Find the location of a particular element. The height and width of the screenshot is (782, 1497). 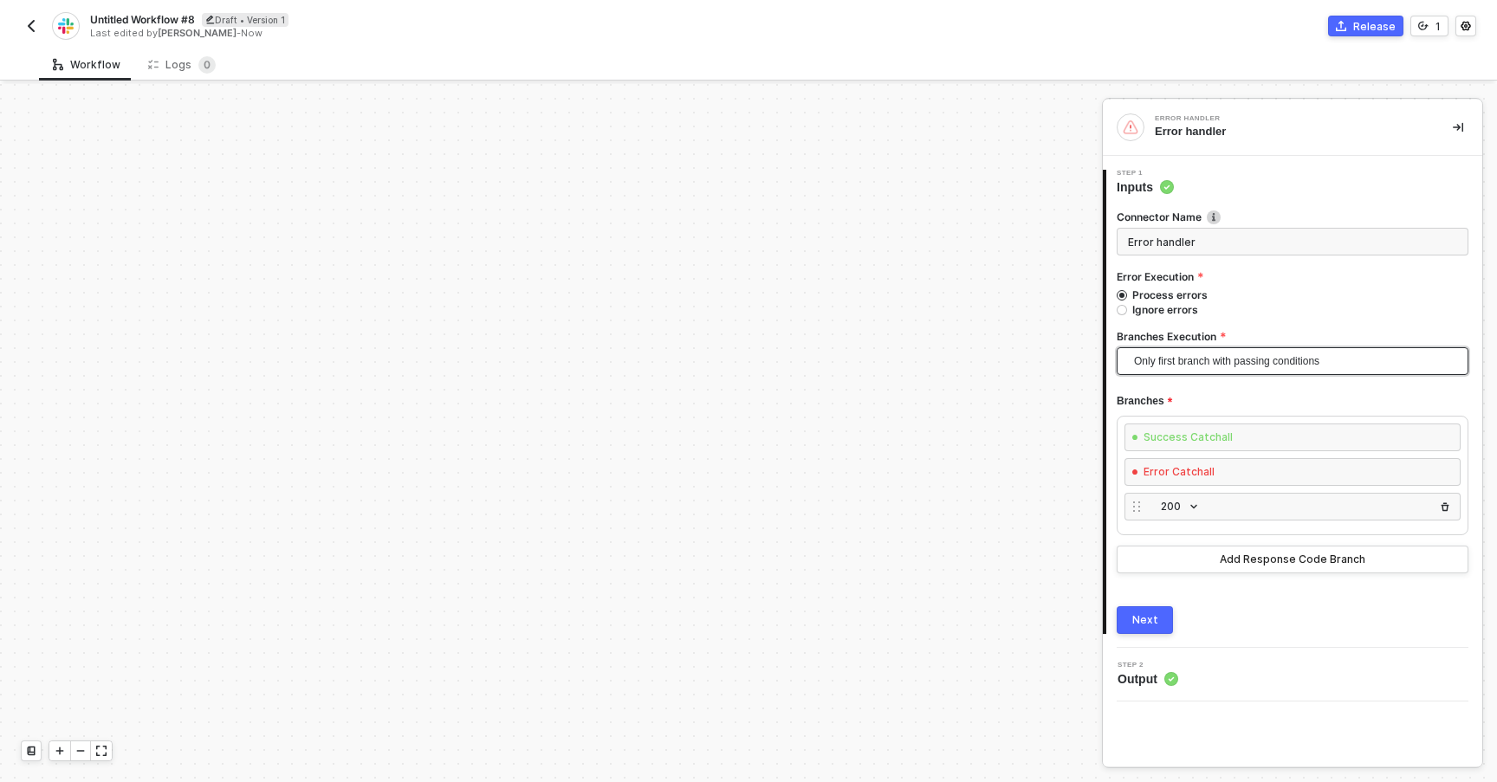

span: Ignore errors is located at coordinates (1163, 309).